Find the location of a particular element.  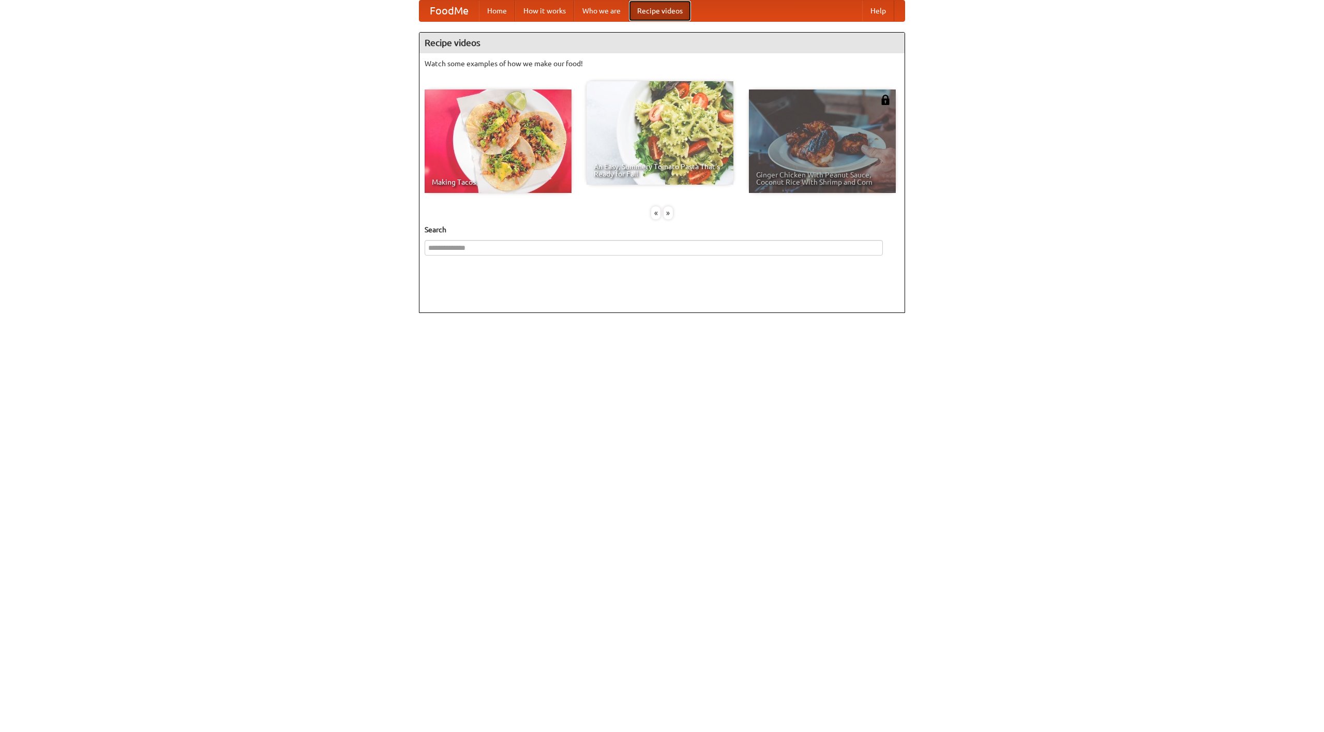

a: Recipe videos is located at coordinates (660, 11).